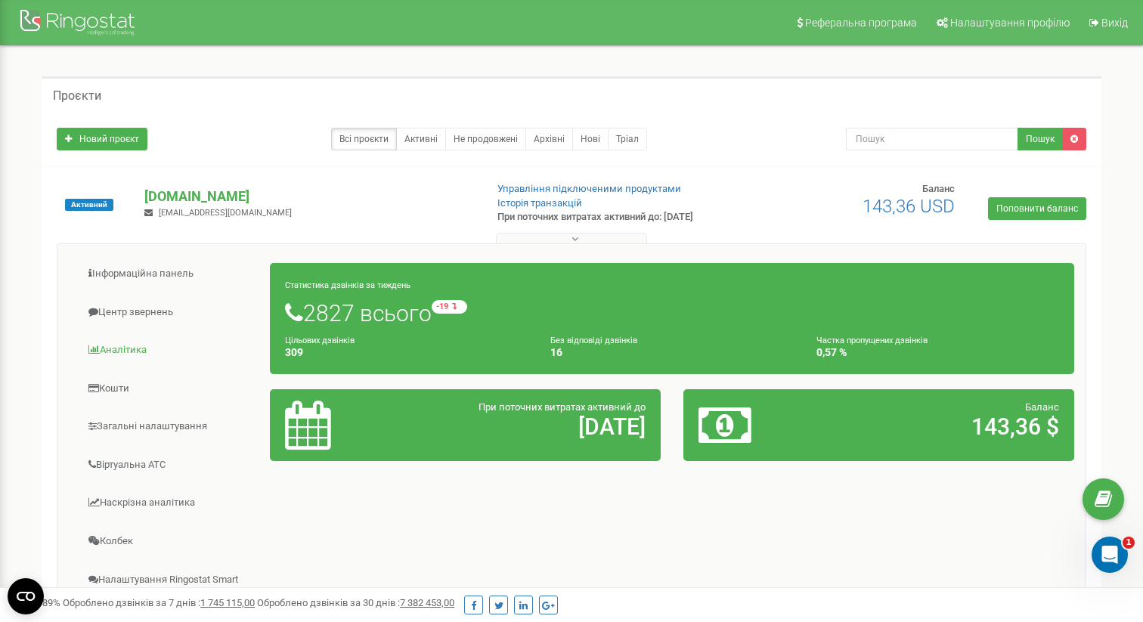 This screenshot has width=1143, height=622. I want to click on a: Управління підключеними продуктами, so click(589, 188).